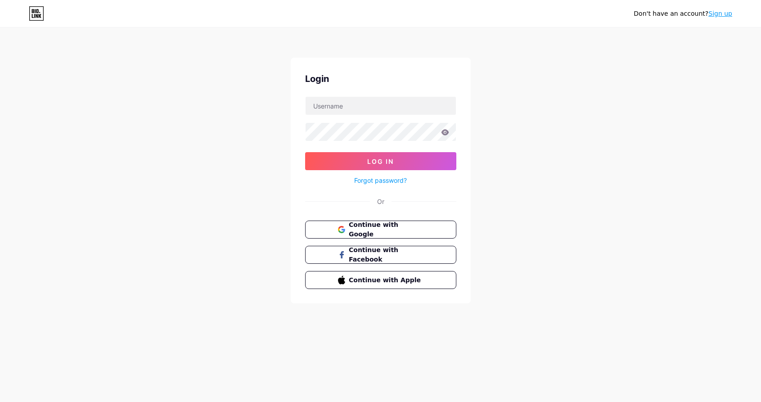 The width and height of the screenshot is (761, 402). What do you see at coordinates (380, 180) in the screenshot?
I see `a: Forgot password?` at bounding box center [380, 180].